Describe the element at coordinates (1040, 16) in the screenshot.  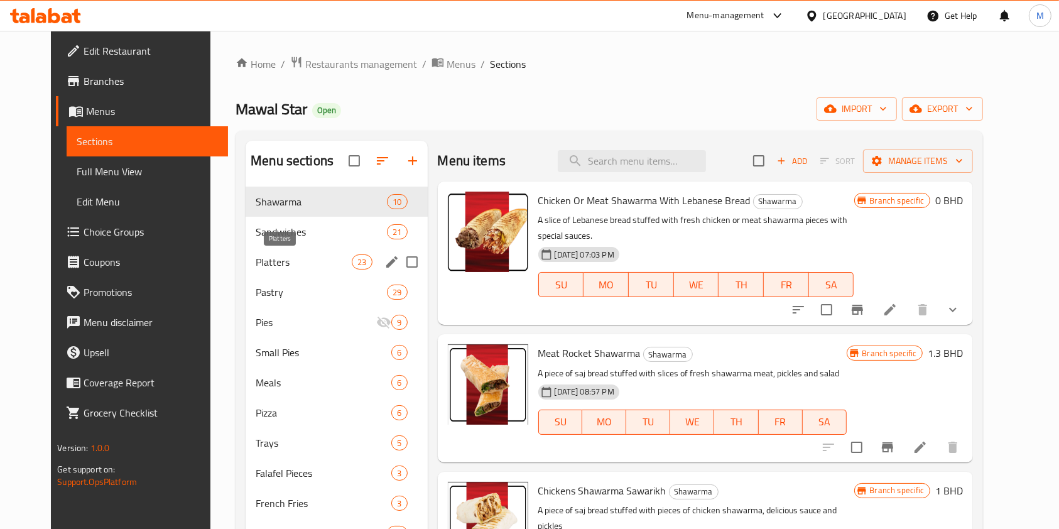
I see `span: M` at that location.